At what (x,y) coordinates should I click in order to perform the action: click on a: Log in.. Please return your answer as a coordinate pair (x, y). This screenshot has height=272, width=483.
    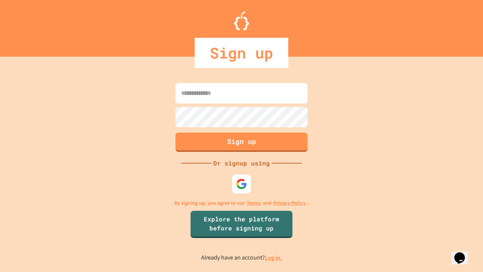
    Looking at the image, I should click on (273, 257).